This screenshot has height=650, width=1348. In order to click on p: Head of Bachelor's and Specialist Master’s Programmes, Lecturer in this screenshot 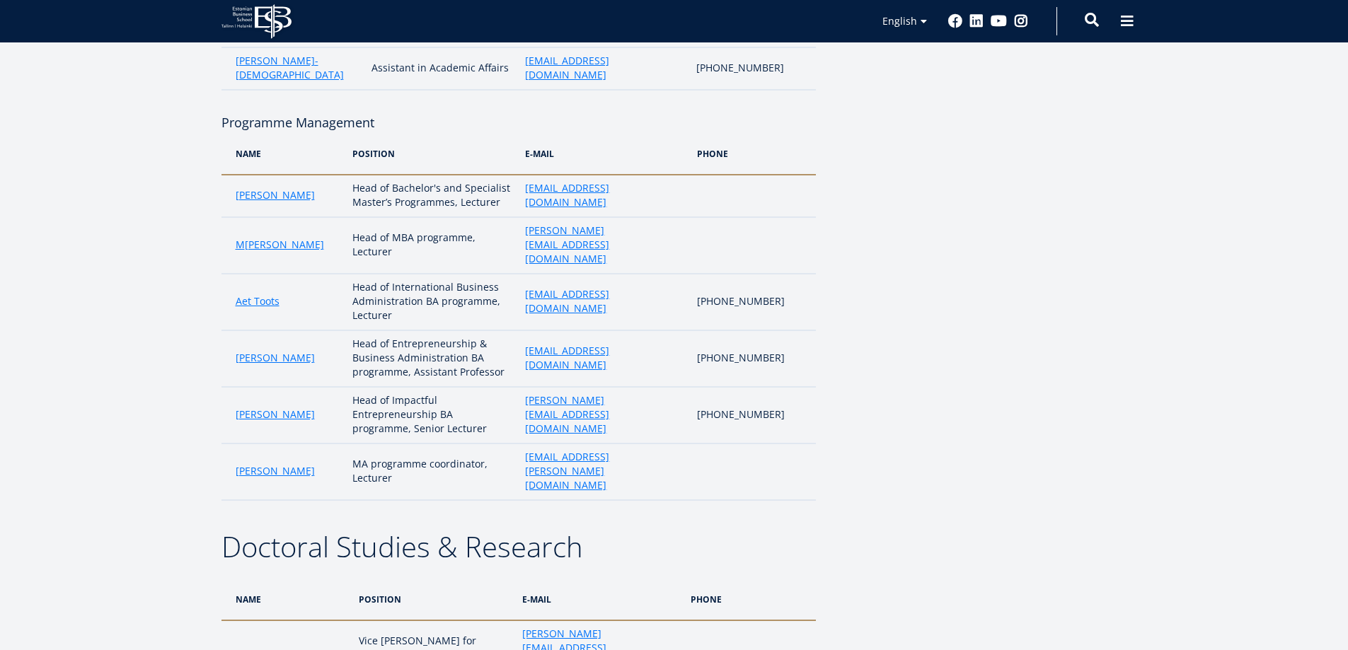, I will do `click(432, 195)`.